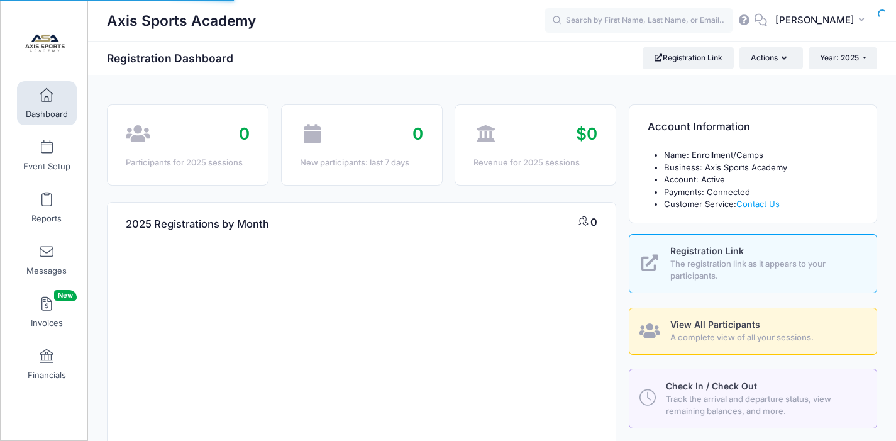  I want to click on div: New participants: last 7 days, so click(362, 163).